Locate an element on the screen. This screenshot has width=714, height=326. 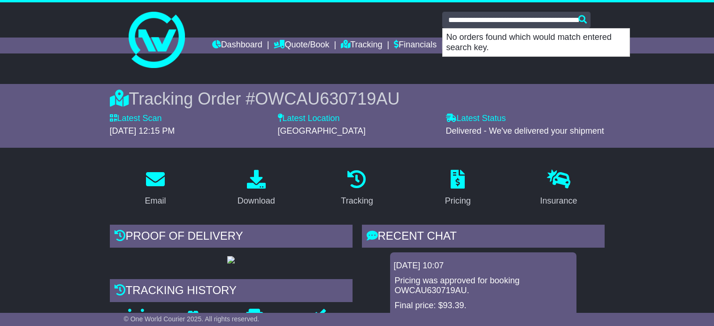
p: Final price: $93.39. is located at coordinates (483, 306).